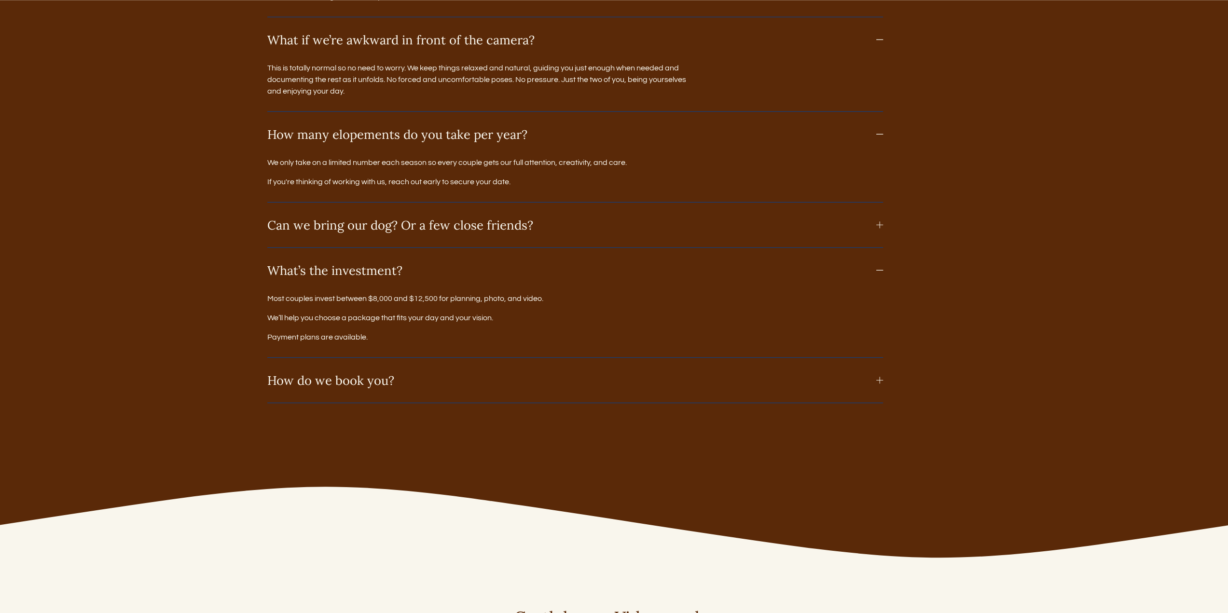  Describe the element at coordinates (575, 180) in the screenshot. I see `div: How many elopements do you take per year?` at that location.